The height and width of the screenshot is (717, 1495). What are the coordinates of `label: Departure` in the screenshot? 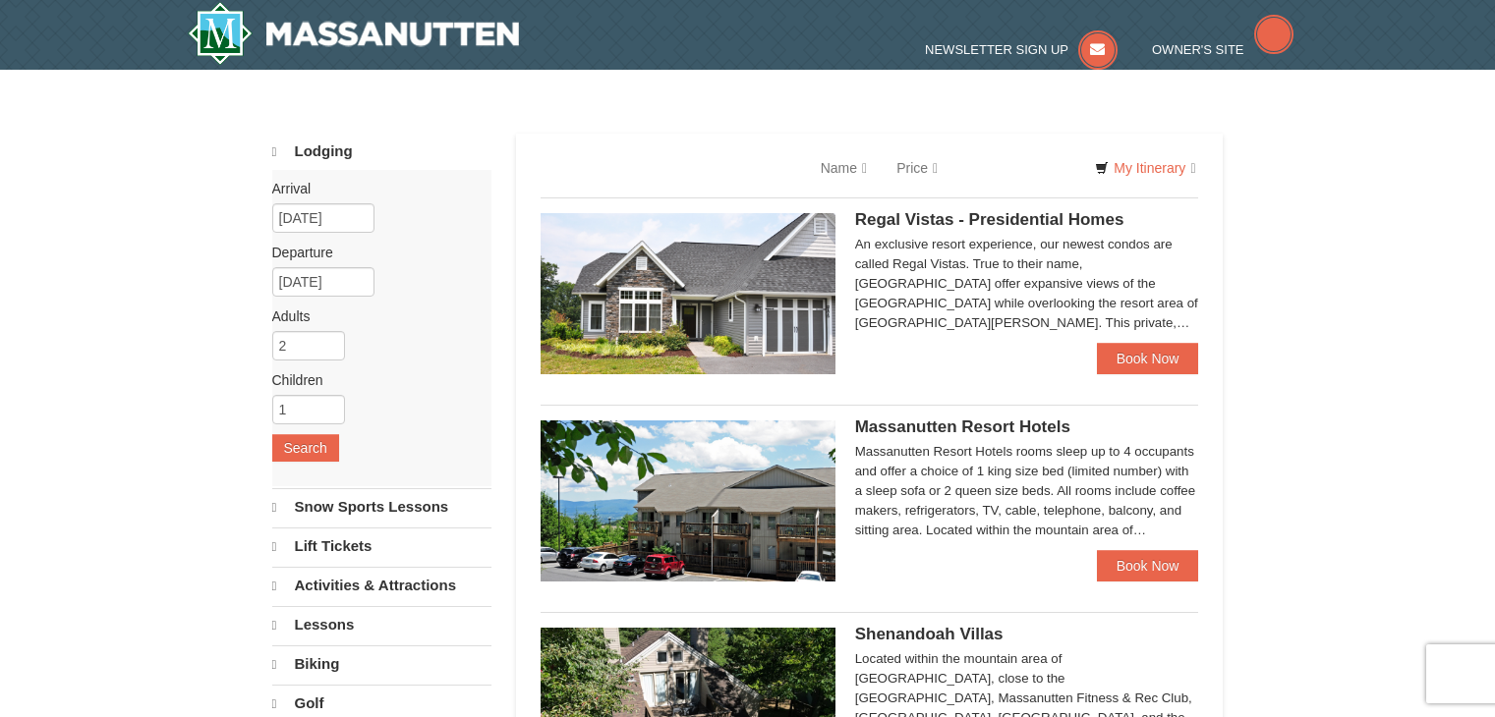 It's located at (374, 253).